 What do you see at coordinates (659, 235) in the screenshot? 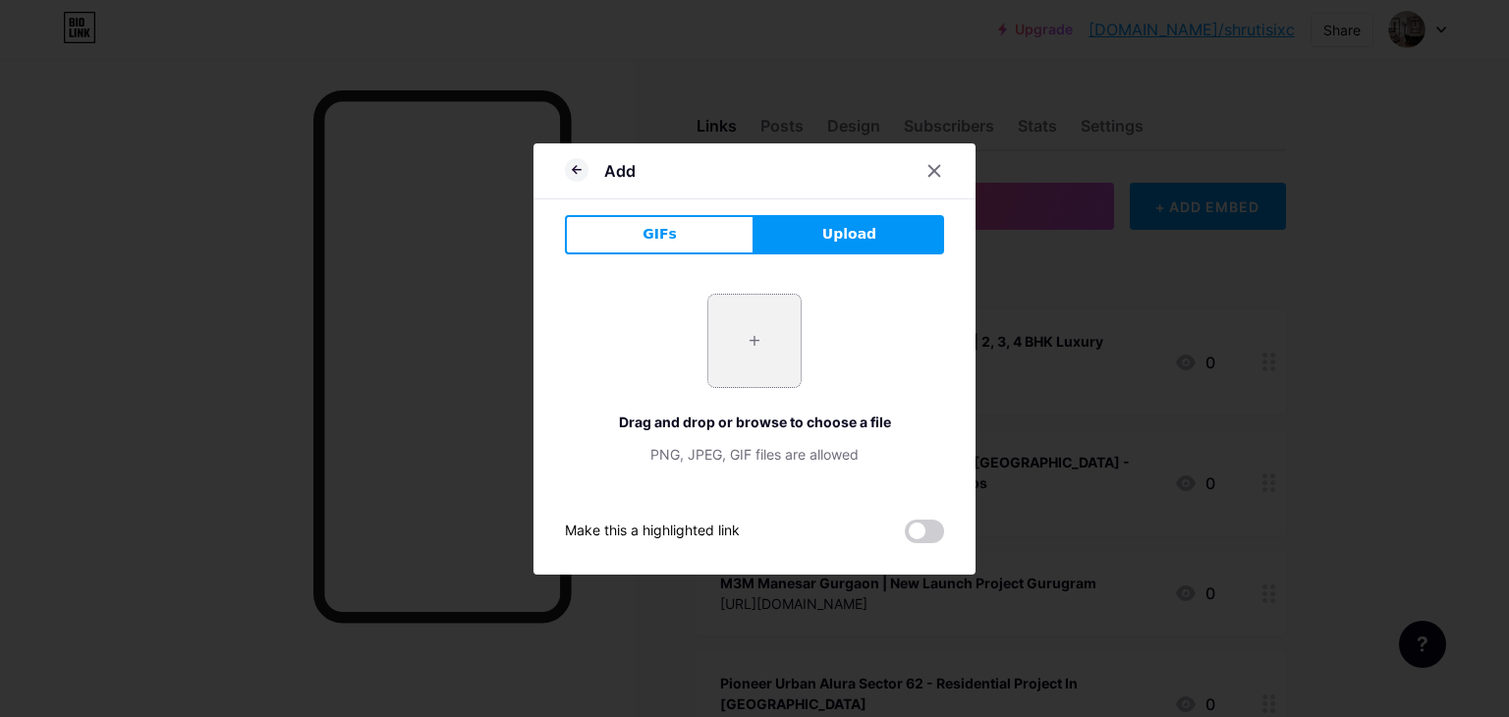
I see `button: GIFs` at bounding box center [659, 235].